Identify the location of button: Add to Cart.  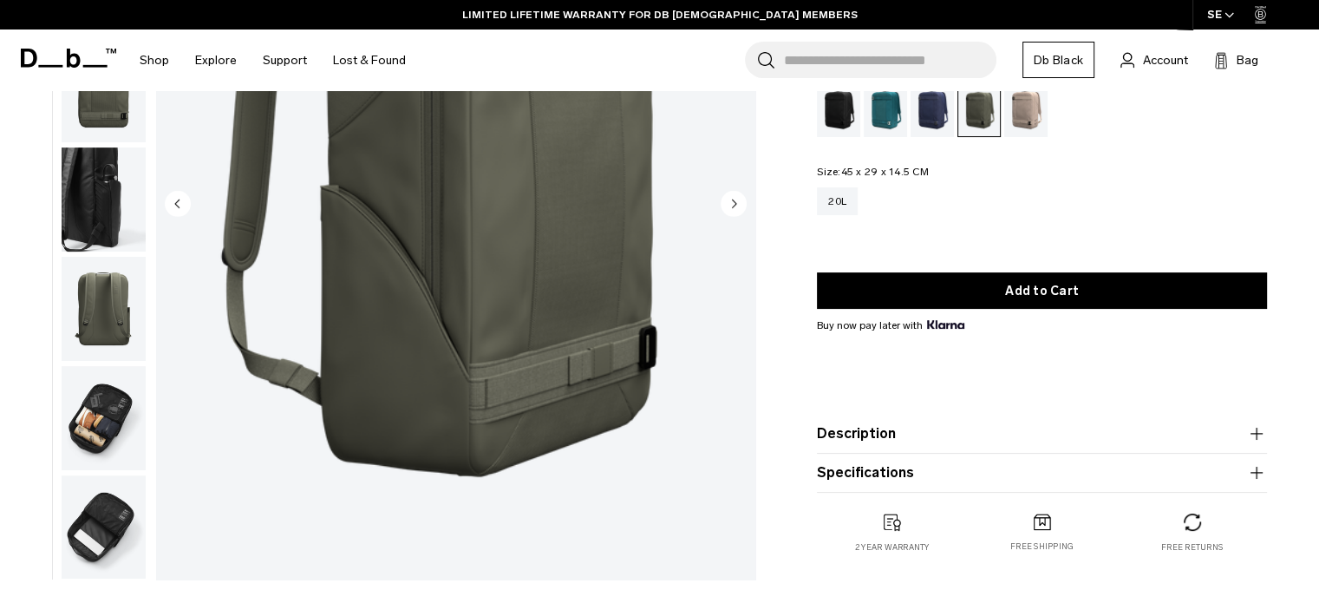
(1041, 290).